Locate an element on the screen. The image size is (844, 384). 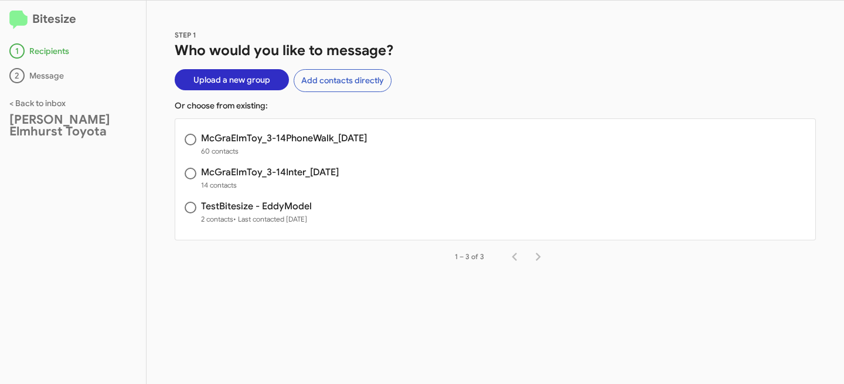
span: 2 contacts is located at coordinates (256, 219).